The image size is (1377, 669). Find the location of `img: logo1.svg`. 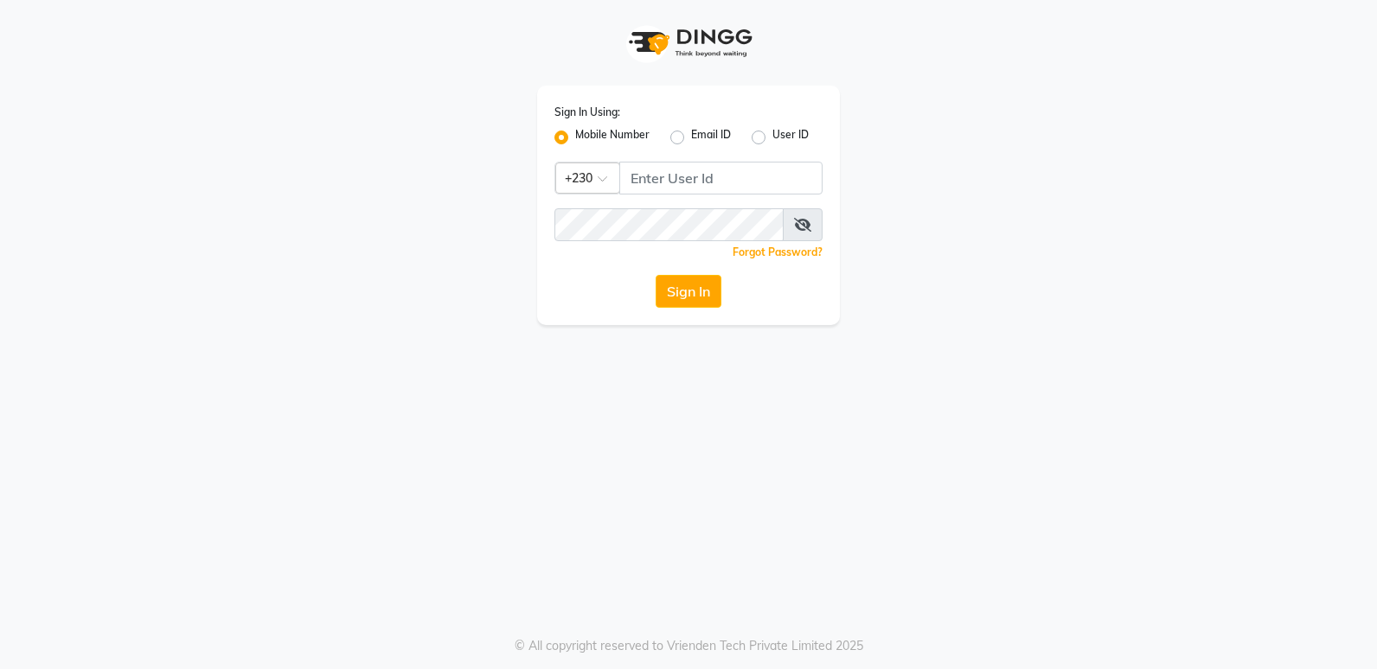

img: logo1.svg is located at coordinates (688, 42).